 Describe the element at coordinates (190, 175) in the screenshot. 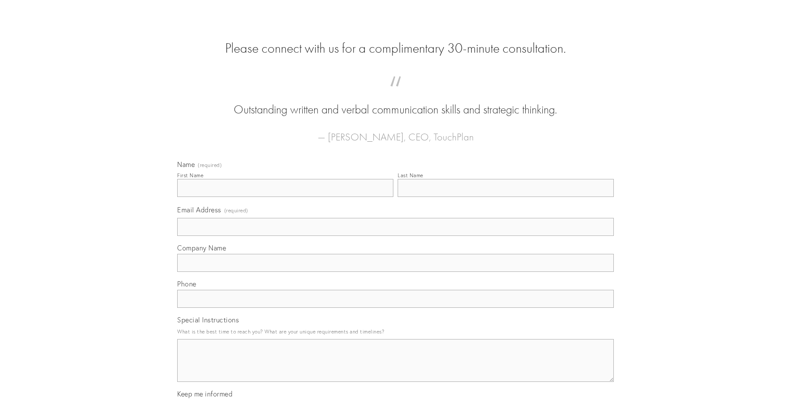

I see `div: First Name` at that location.